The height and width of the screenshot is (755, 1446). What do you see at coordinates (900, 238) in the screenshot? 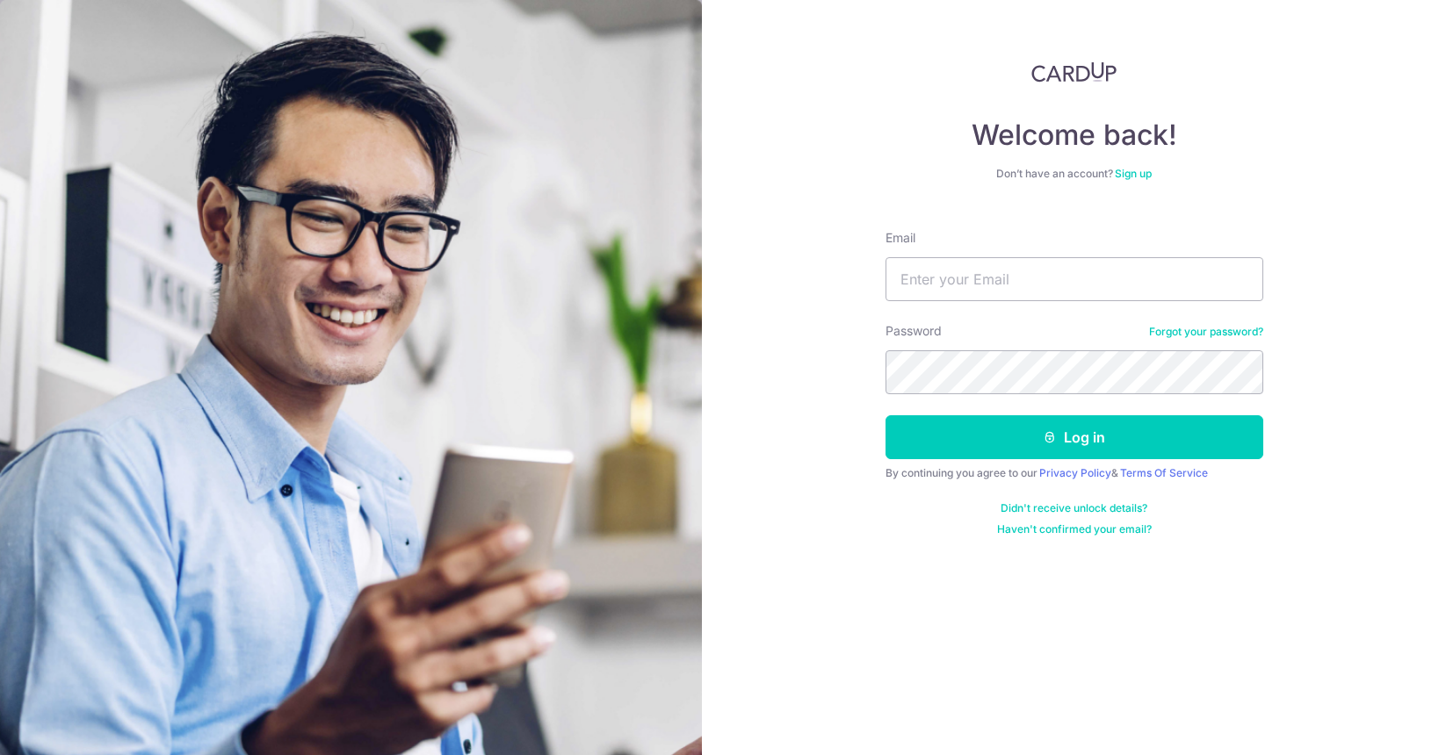
I see `label: Email` at bounding box center [900, 238].